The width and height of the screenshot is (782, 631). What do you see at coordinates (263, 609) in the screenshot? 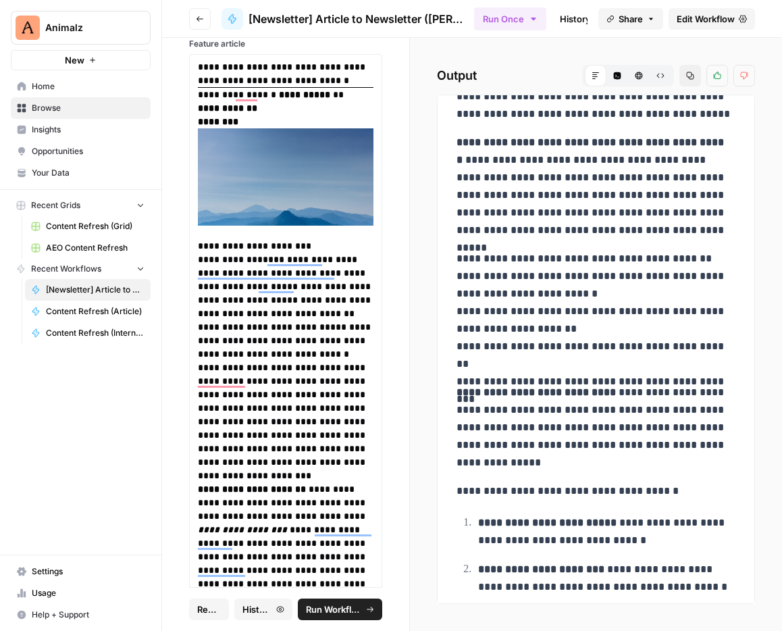
I see `button: History` at bounding box center [263, 609].